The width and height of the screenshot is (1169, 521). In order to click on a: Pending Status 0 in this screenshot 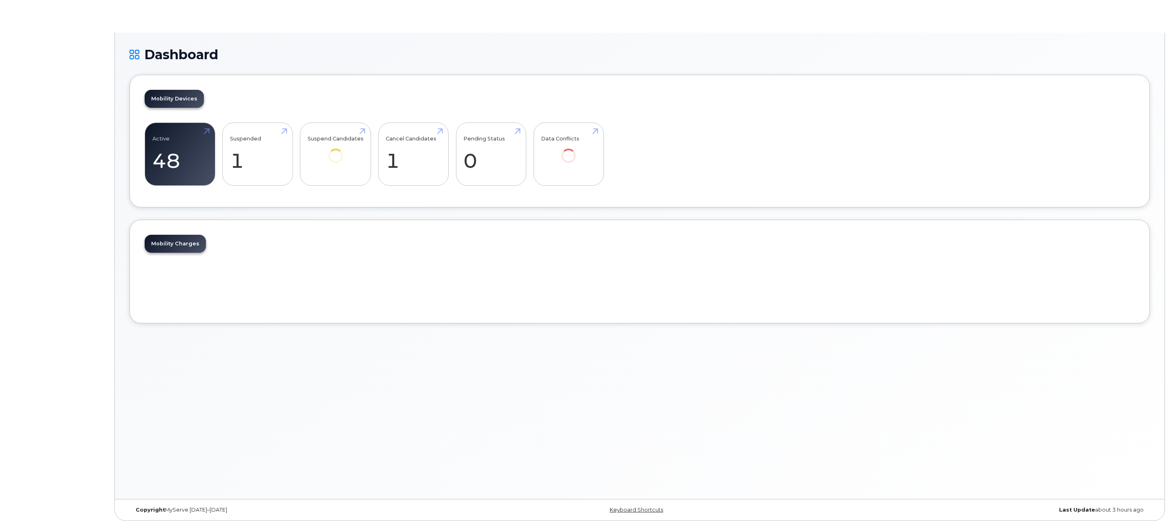, I will do `click(491, 154)`.